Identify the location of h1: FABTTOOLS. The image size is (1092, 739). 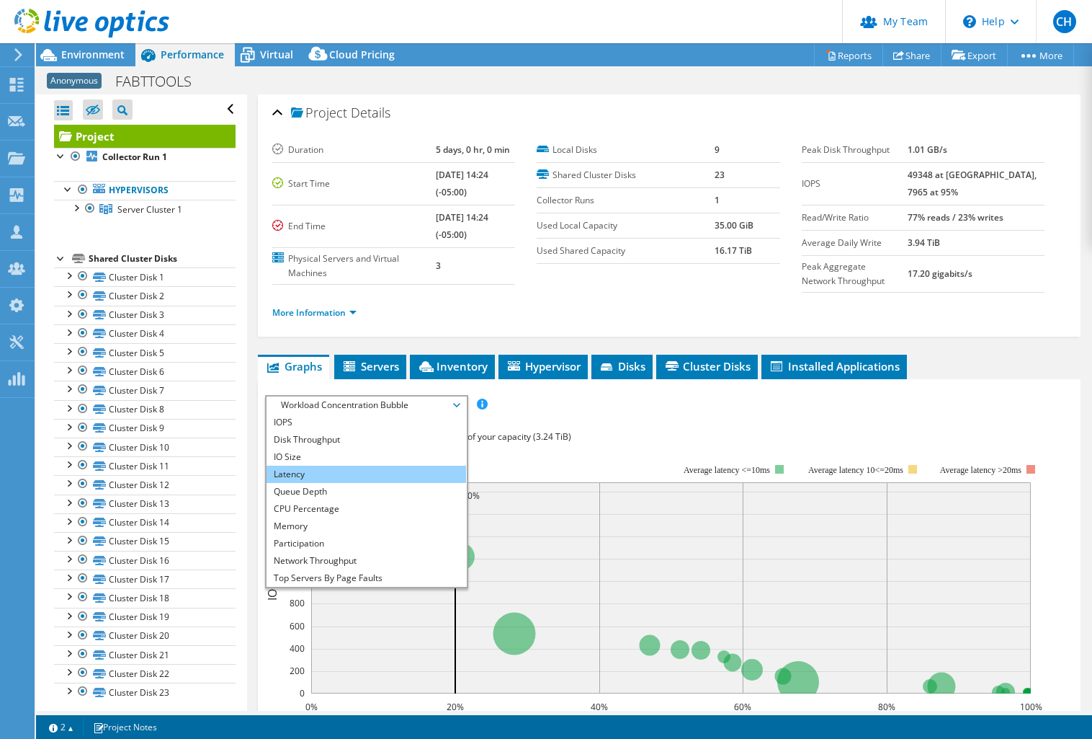
(161, 81).